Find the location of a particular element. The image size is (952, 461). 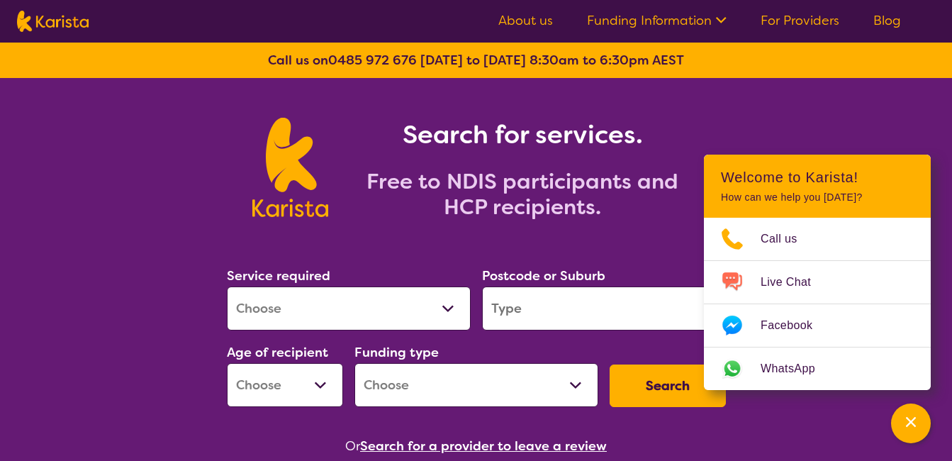

span: Call us is located at coordinates (788, 239).